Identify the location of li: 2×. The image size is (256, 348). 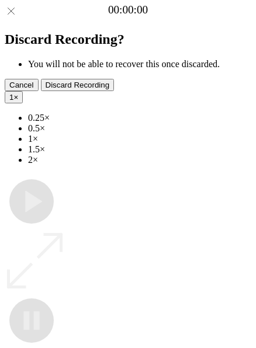
(139, 160).